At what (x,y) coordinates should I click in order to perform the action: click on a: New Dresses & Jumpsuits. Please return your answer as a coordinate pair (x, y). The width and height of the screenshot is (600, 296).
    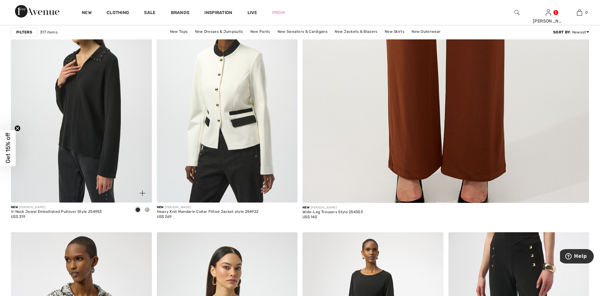
    Looking at the image, I should click on (219, 32).